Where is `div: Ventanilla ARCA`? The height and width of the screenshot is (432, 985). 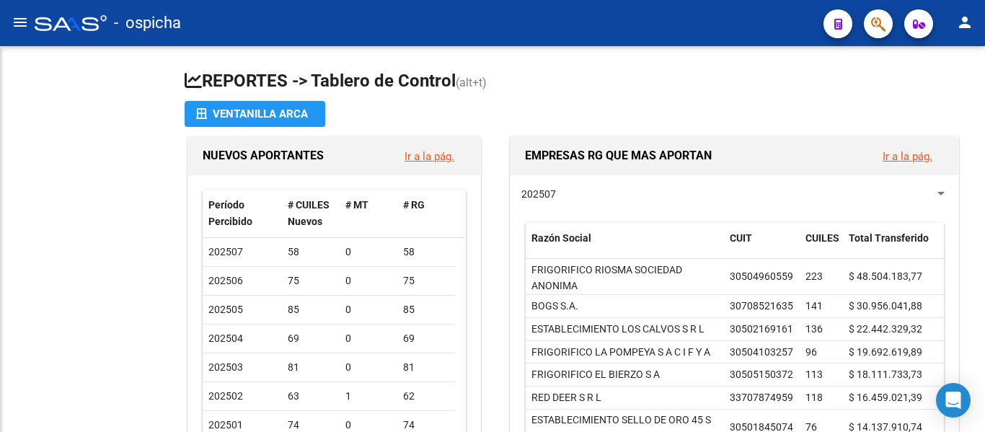 div: Ventanilla ARCA is located at coordinates (254, 114).